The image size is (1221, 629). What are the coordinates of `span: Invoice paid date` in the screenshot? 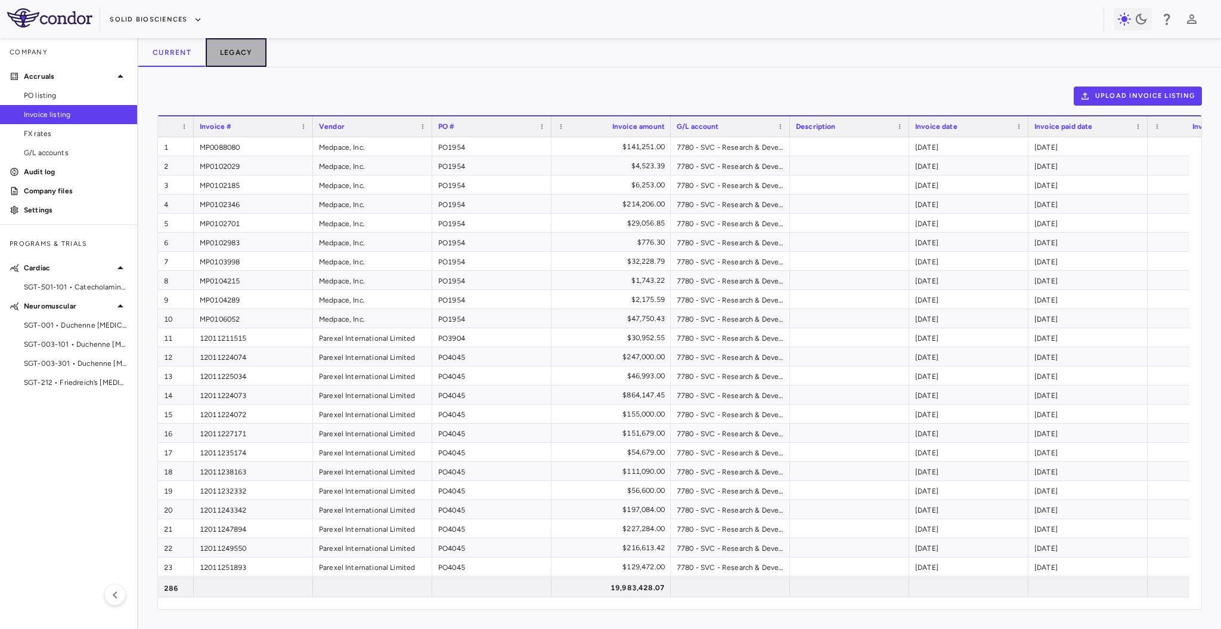 It's located at (1064, 126).